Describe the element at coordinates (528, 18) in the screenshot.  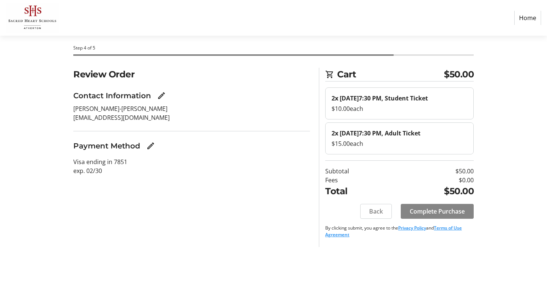
I see `a: Home` at that location.